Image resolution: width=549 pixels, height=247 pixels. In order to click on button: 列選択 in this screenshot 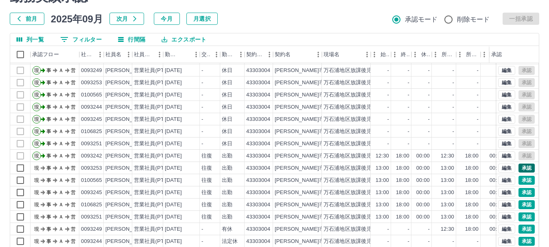, I will do `click(30, 39)`.